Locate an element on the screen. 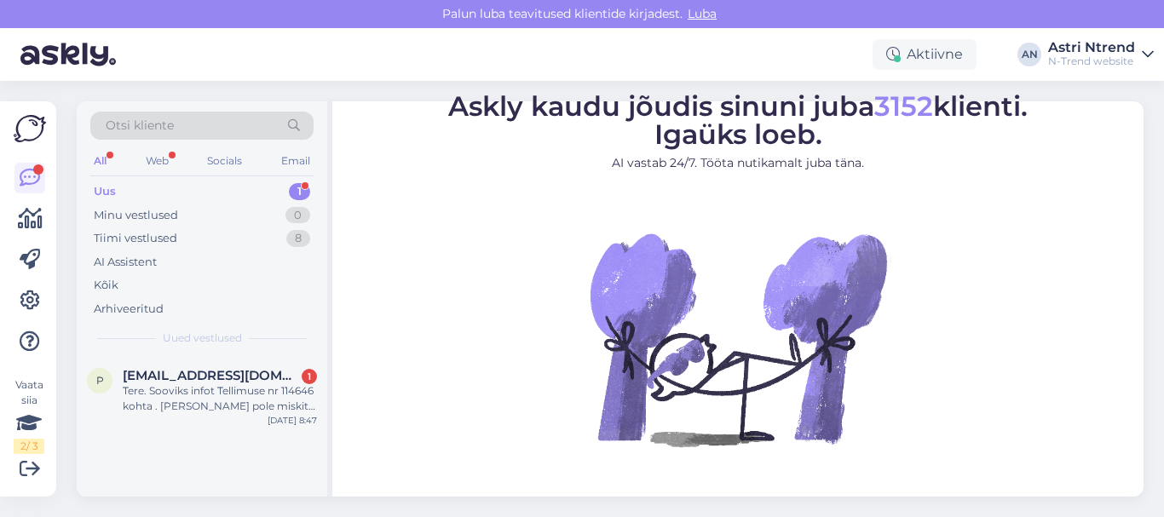 This screenshot has width=1164, height=517. img: Askly Logo is located at coordinates (30, 129).